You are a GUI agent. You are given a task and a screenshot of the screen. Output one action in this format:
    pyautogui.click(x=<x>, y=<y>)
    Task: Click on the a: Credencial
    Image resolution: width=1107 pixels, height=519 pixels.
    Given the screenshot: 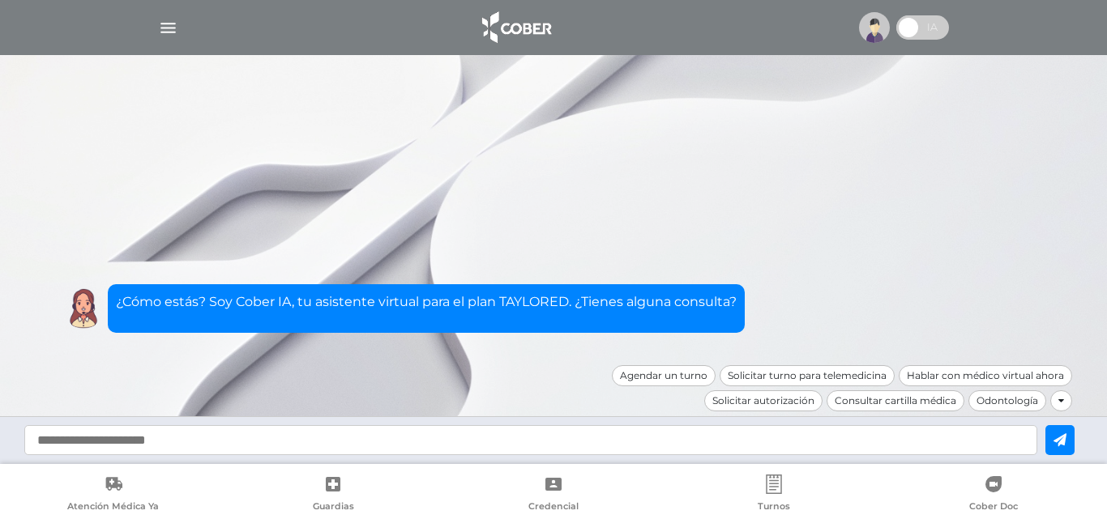 What is the action you would take?
    pyautogui.click(x=553, y=495)
    